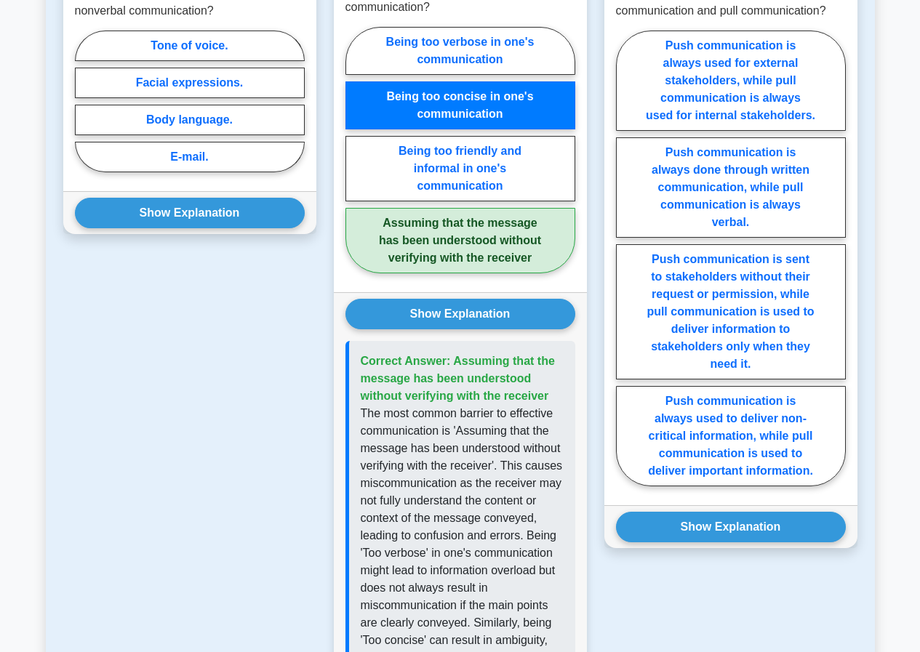 The width and height of the screenshot is (920, 652). Describe the element at coordinates (457, 378) in the screenshot. I see `span: Correct Answer: Assuming that the message has been understood without verifying with the receiver` at that location.